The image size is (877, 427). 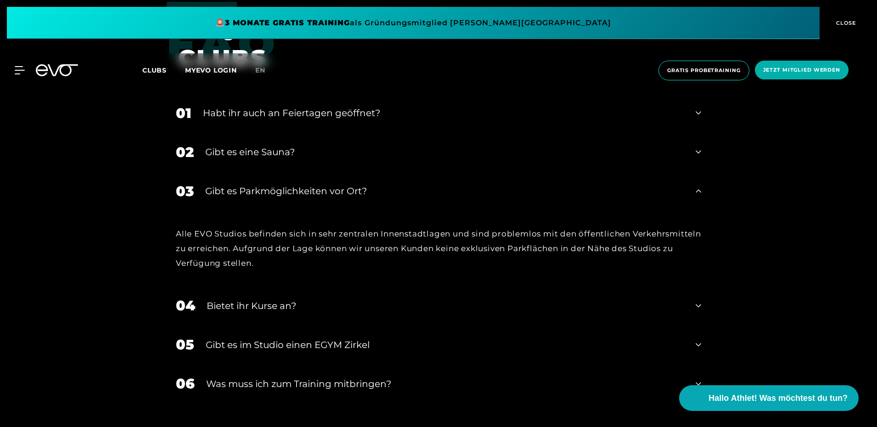 I want to click on button: Hallo Athlet! Was möchtest du tun?, so click(x=769, y=398).